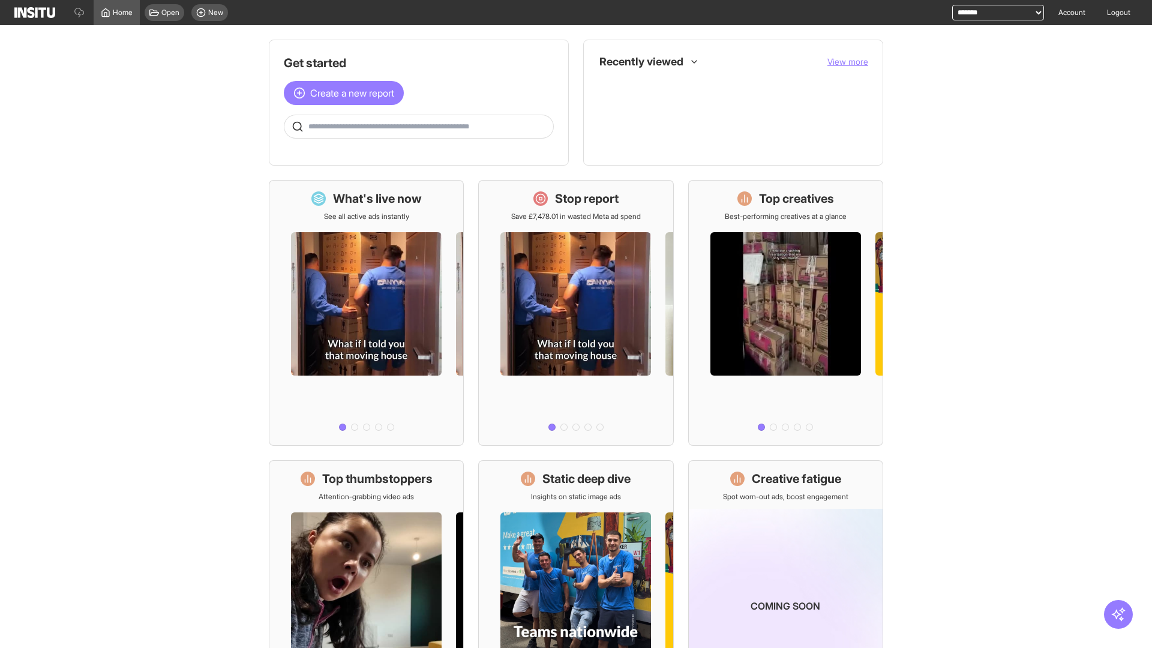 Image resolution: width=1152 pixels, height=648 pixels. Describe the element at coordinates (215, 13) in the screenshot. I see `span: New` at that location.